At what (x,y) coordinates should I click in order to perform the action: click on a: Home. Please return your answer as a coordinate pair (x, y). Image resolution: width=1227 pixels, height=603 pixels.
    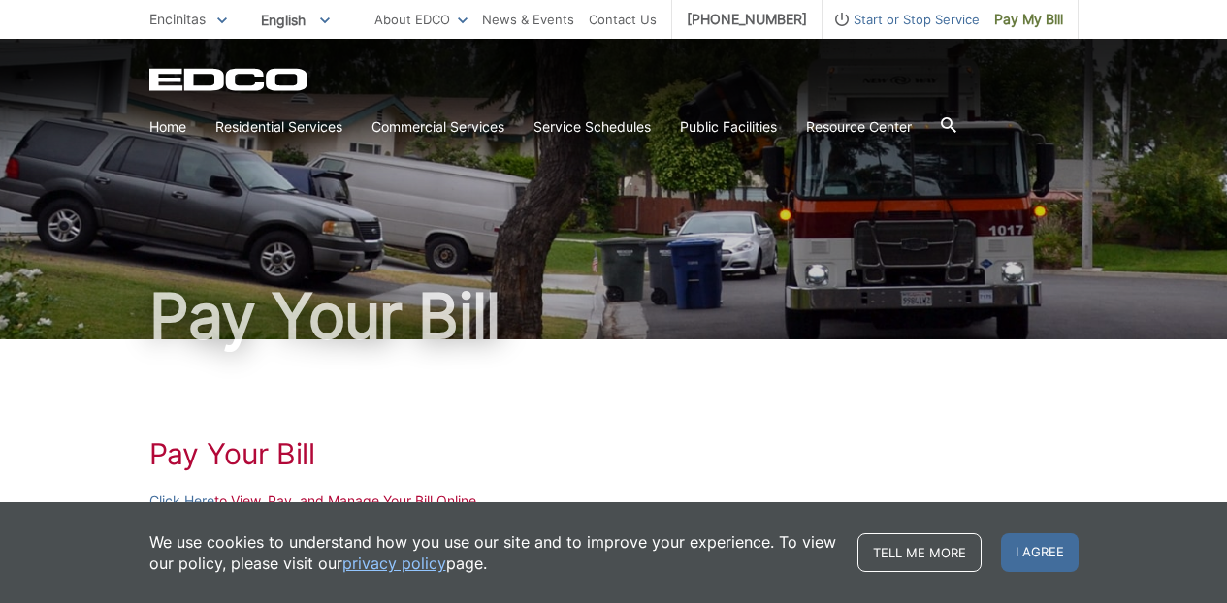
    Looking at the image, I should click on (168, 127).